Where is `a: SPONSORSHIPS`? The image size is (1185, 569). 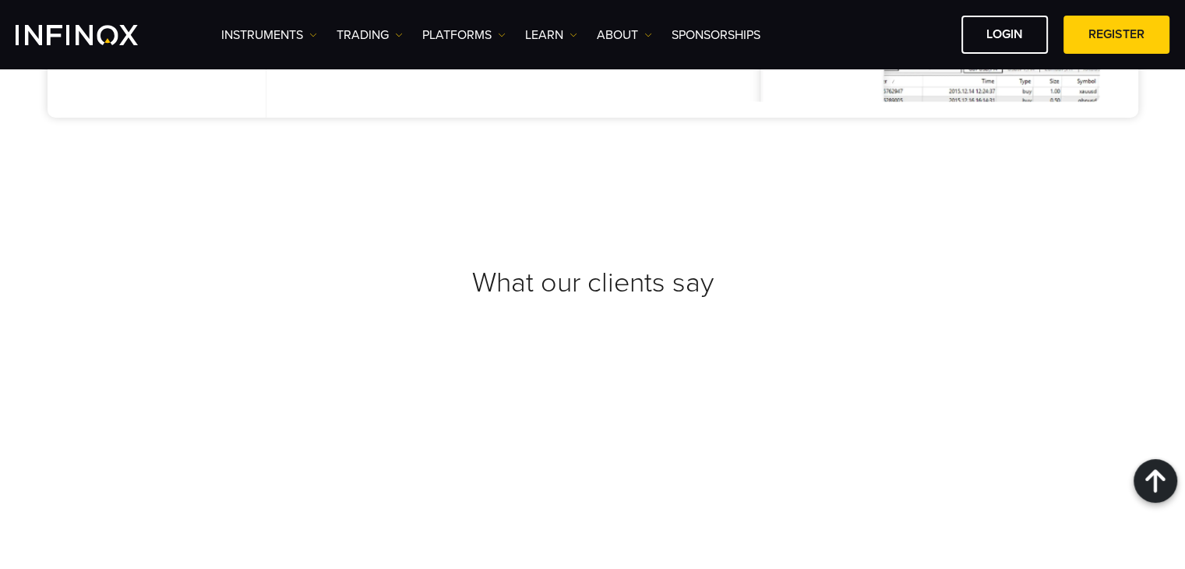 a: SPONSORSHIPS is located at coordinates (716, 35).